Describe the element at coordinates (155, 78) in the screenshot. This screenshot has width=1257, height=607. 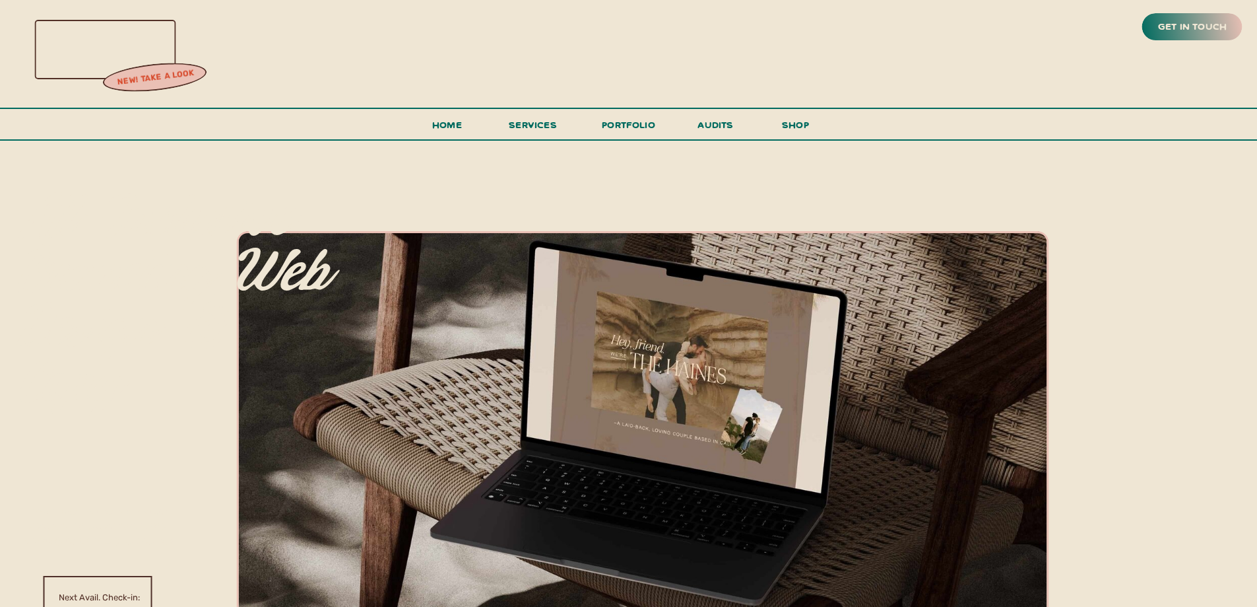
I see `h3: new! take a look` at that location.